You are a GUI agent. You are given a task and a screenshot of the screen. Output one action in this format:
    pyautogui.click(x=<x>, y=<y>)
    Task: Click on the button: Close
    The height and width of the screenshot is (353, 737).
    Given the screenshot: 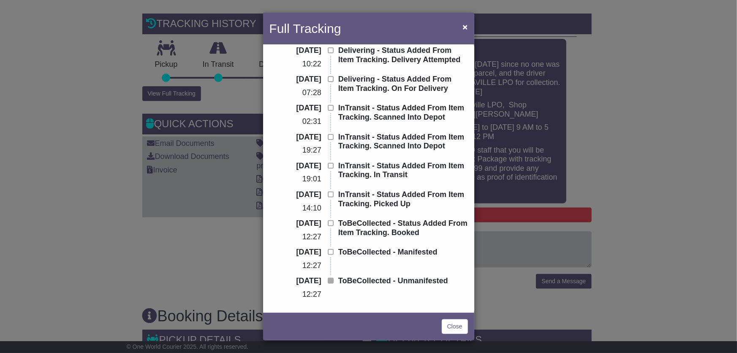 What is the action you would take?
    pyautogui.click(x=465, y=27)
    